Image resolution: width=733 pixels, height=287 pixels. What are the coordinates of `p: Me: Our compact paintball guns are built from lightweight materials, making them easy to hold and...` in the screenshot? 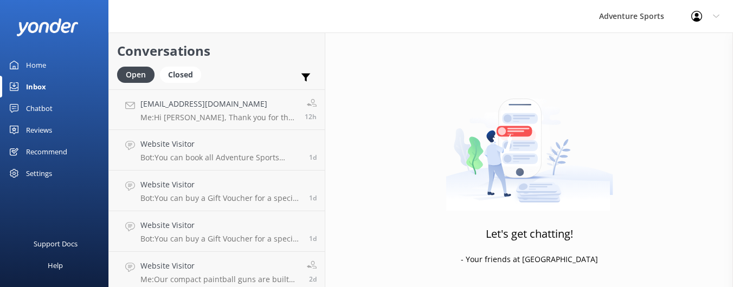 It's located at (219, 280).